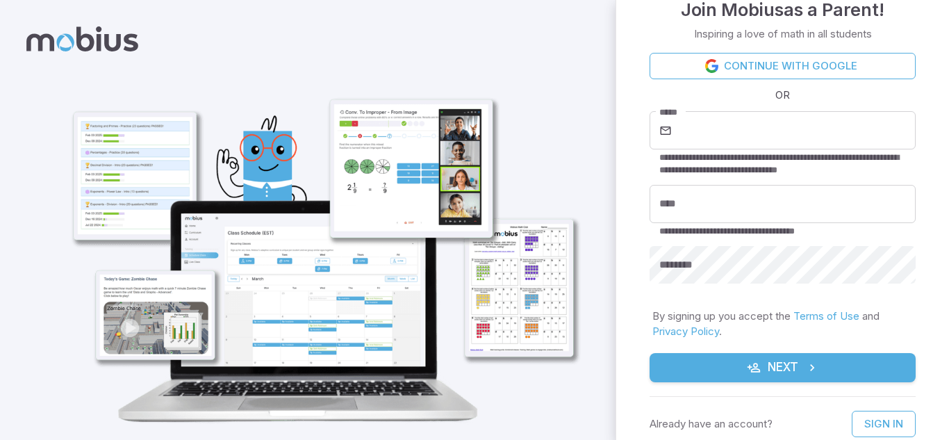 This screenshot has width=949, height=440. I want to click on p: Inspiring a love of math in all students, so click(783, 34).